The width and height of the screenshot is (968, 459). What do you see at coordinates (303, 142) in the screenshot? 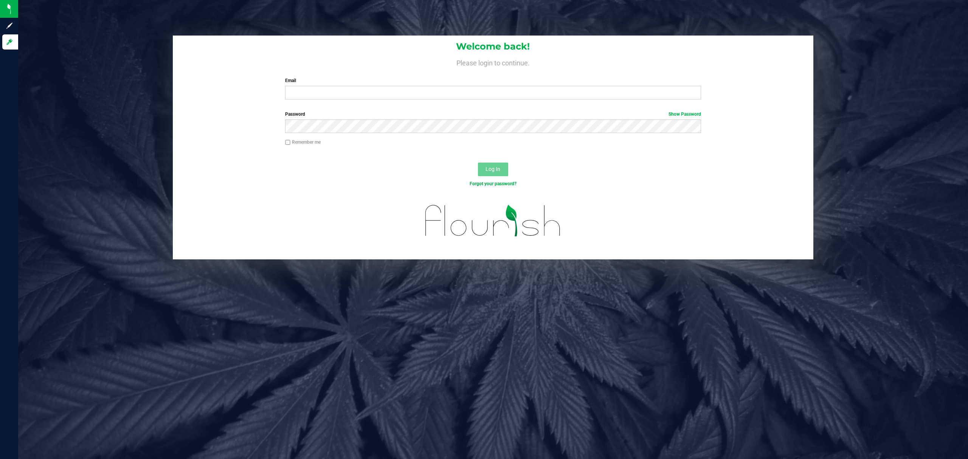
I see `label: Remember me` at bounding box center [303, 142].